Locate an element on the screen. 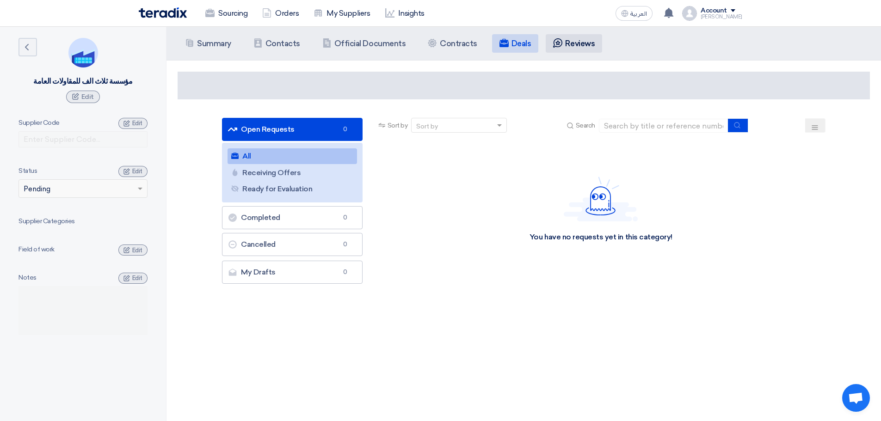 This screenshot has width=881, height=421. button: العربية is located at coordinates (634, 13).